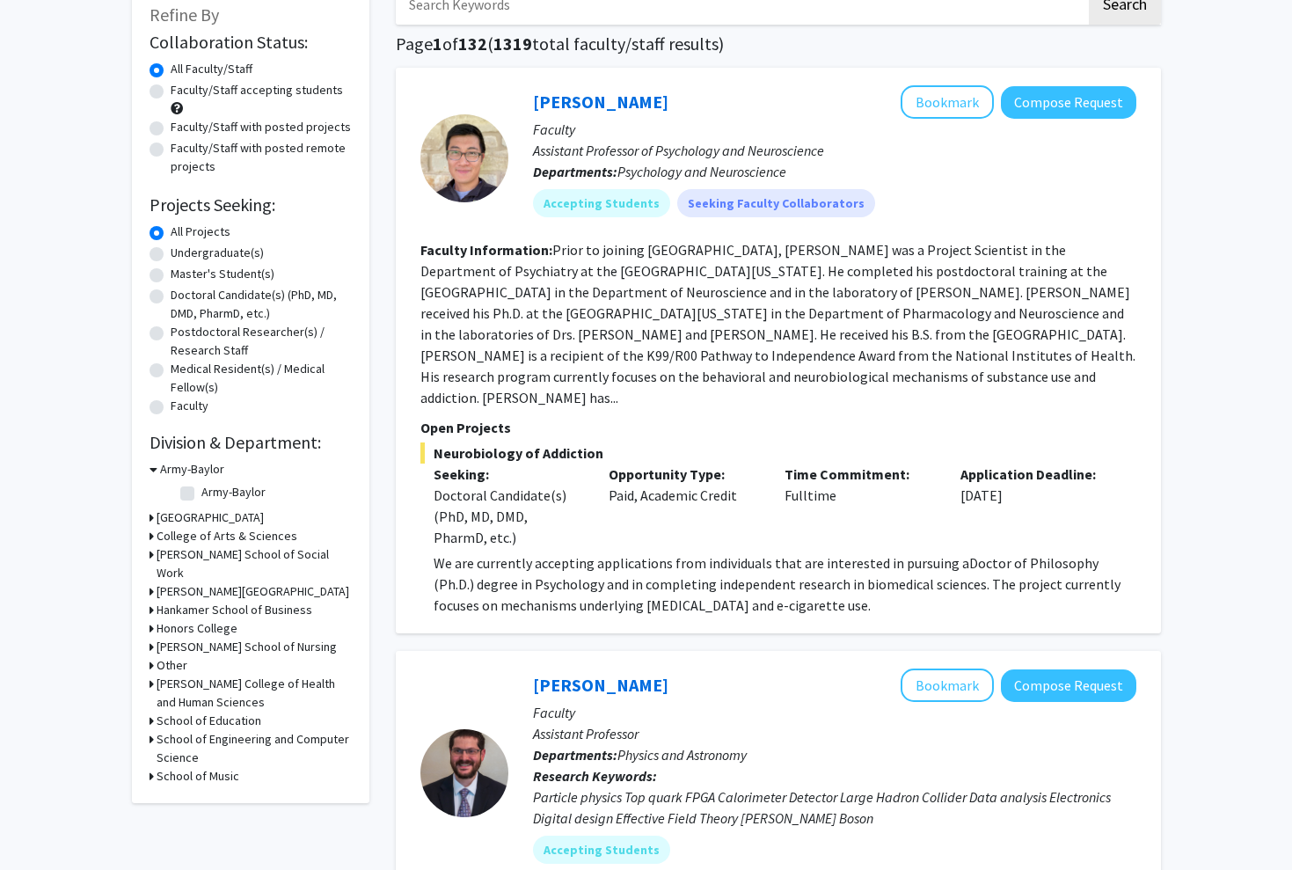 The image size is (1292, 870). What do you see at coordinates (257, 90) in the screenshot?
I see `label: Faculty/Staff accepting students` at bounding box center [257, 90].